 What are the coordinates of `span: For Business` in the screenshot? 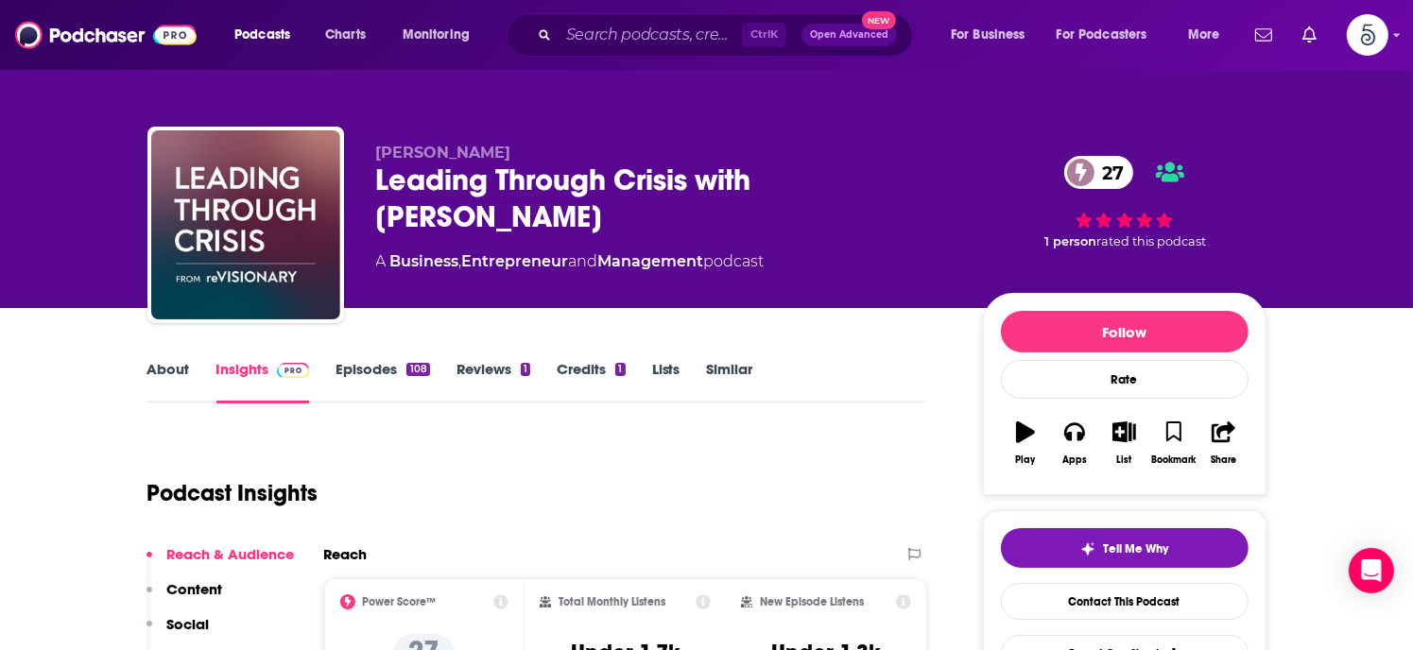 It's located at (987, 35).